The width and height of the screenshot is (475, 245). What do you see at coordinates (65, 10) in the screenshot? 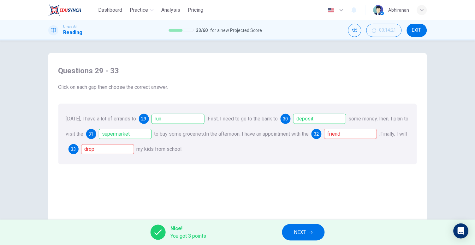
I see `img: EduSynch logo` at bounding box center [65, 10].